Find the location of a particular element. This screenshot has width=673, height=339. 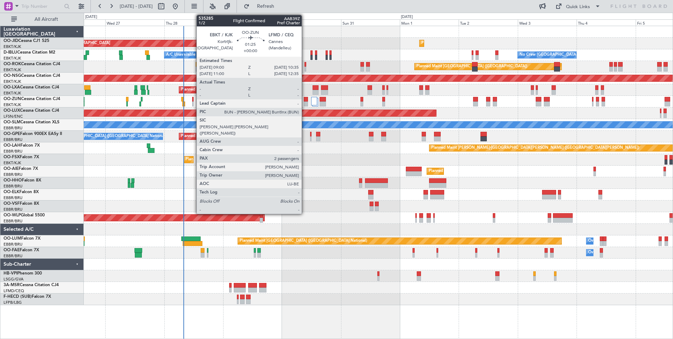

span: D-IBLU is located at coordinates (10, 52).